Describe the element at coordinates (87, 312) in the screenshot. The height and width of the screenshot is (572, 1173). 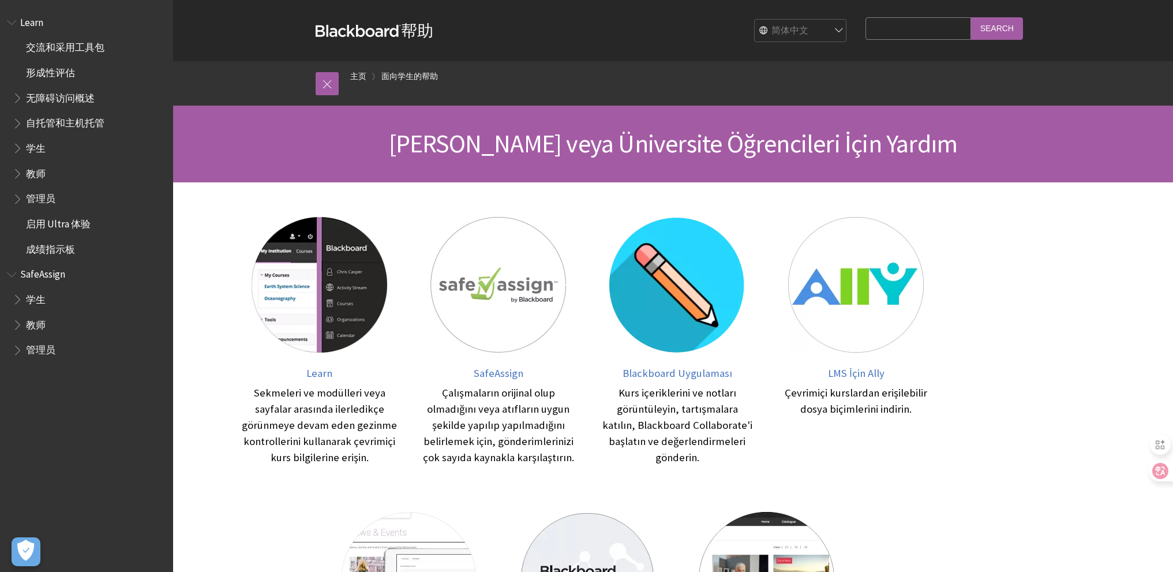
I see `nav: Book outline for Blackboard SafeAssign` at that location.